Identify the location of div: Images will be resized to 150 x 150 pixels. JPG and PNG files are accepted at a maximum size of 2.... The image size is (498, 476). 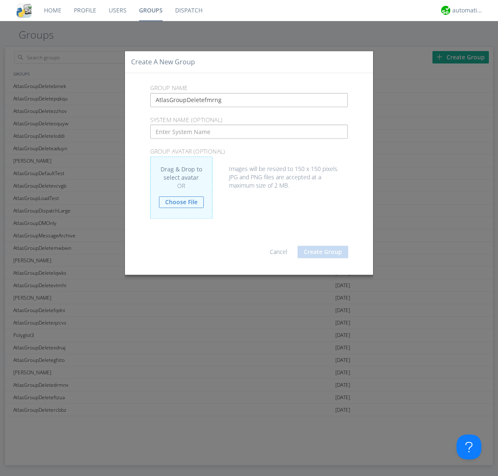
(249, 173).